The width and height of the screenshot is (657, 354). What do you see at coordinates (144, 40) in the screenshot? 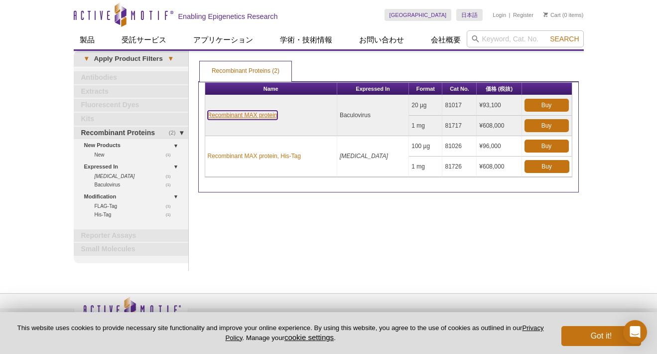
I see `a: 受託サービス` at bounding box center [144, 40].